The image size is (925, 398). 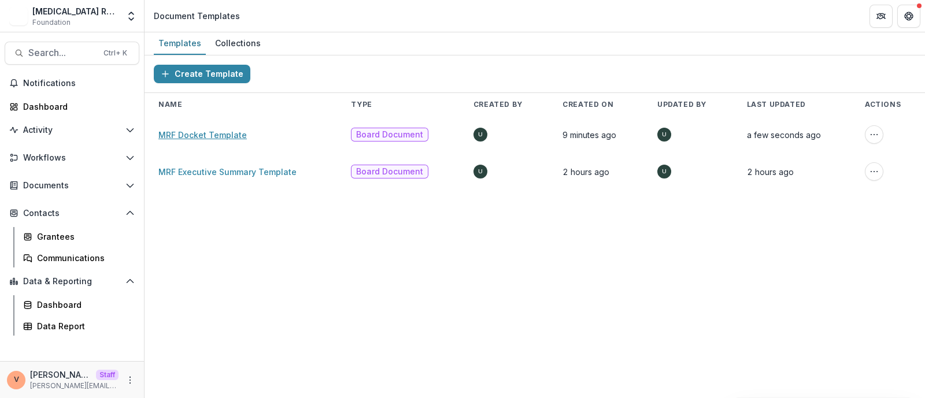 What do you see at coordinates (16, 380) in the screenshot?
I see `div: Venkat` at bounding box center [16, 380].